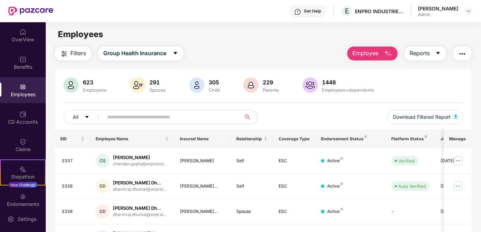 This screenshot has height=232, width=481. I want to click on div: Verified, so click(407, 160).